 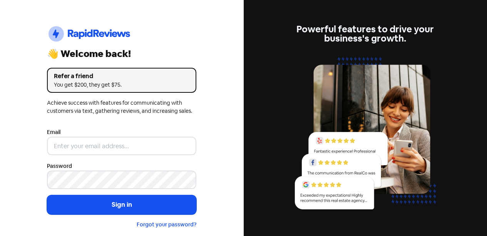 I want to click on div: 👋 Welcome back!, so click(x=122, y=54).